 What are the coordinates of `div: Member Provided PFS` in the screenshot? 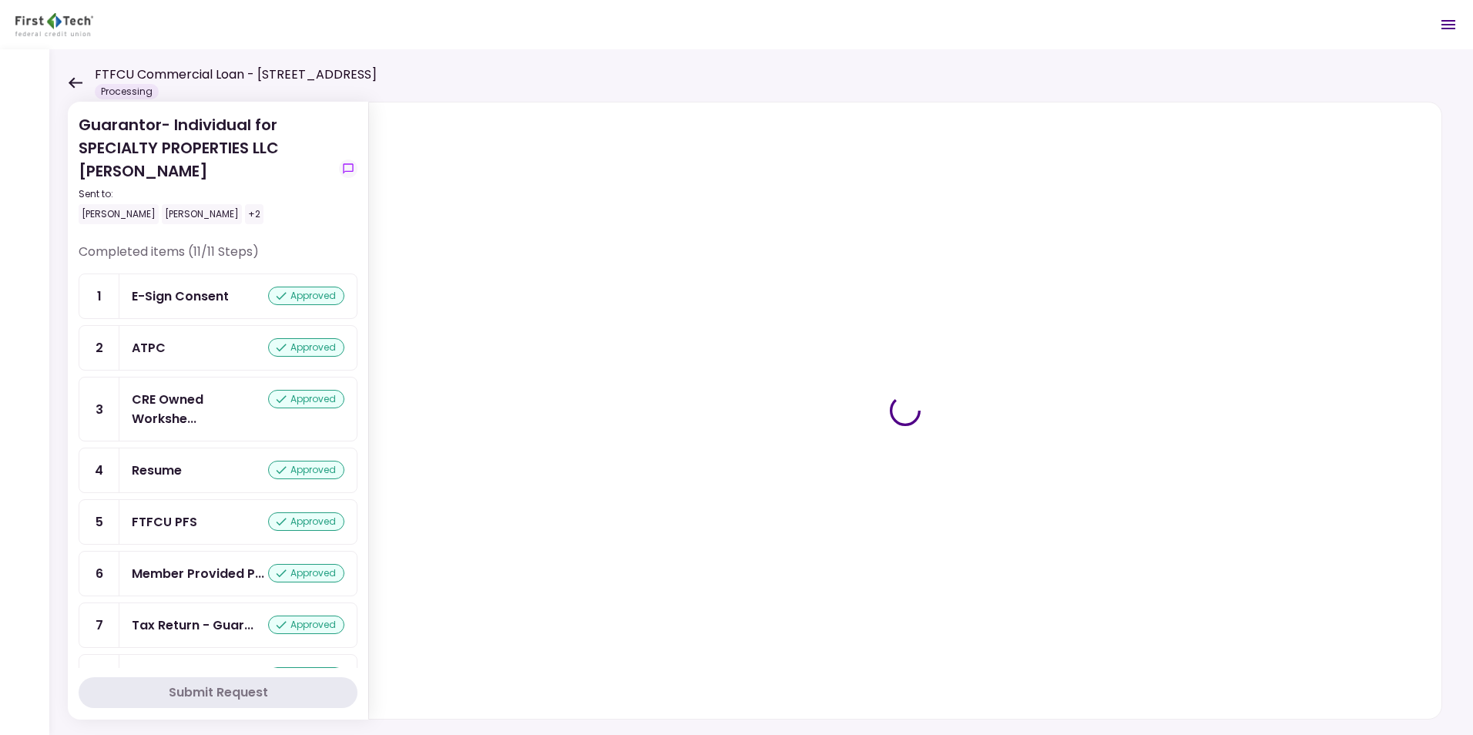 It's located at (198, 573).